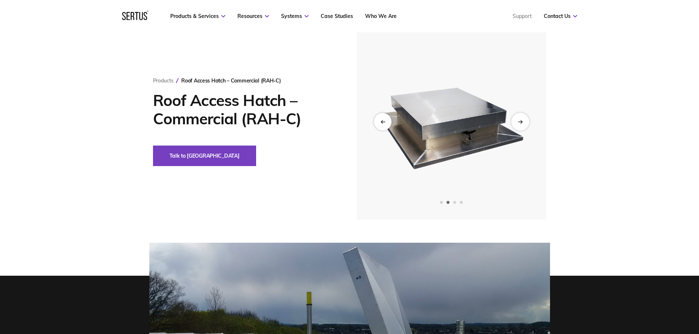 The image size is (699, 334). What do you see at coordinates (295, 16) in the screenshot?
I see `a: Systems` at bounding box center [295, 16].